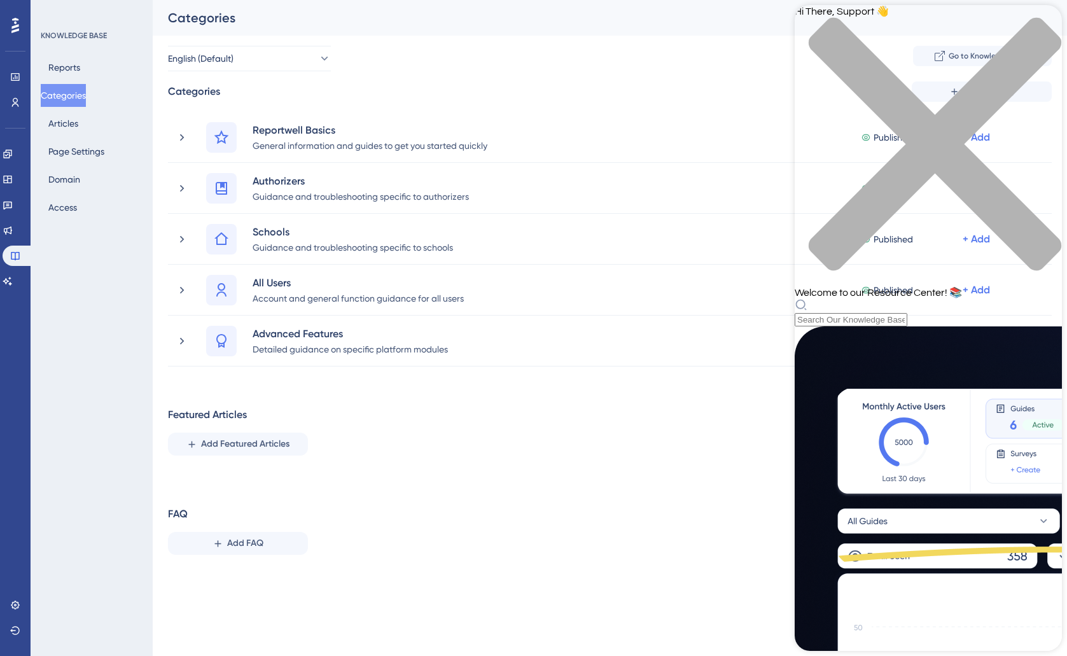  What do you see at coordinates (63, 95) in the screenshot?
I see `button: Categories` at bounding box center [63, 95].